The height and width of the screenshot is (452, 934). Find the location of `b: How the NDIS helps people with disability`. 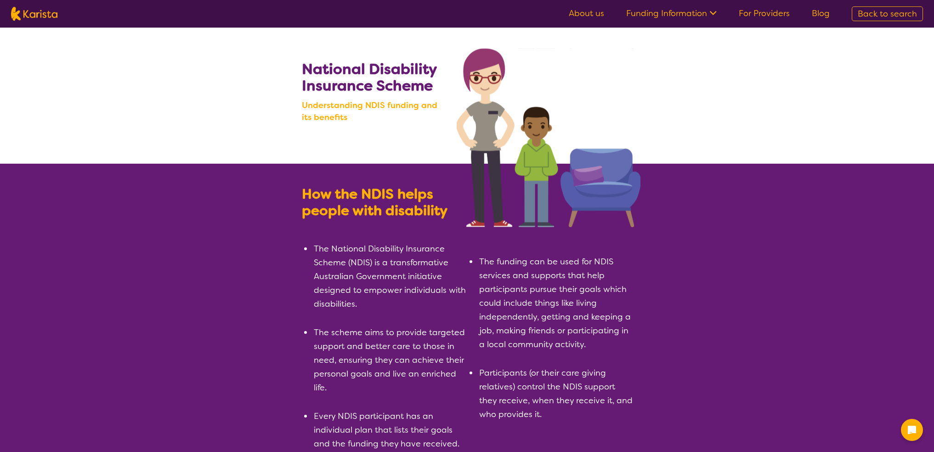

b: How the NDIS helps people with disability is located at coordinates (375, 202).